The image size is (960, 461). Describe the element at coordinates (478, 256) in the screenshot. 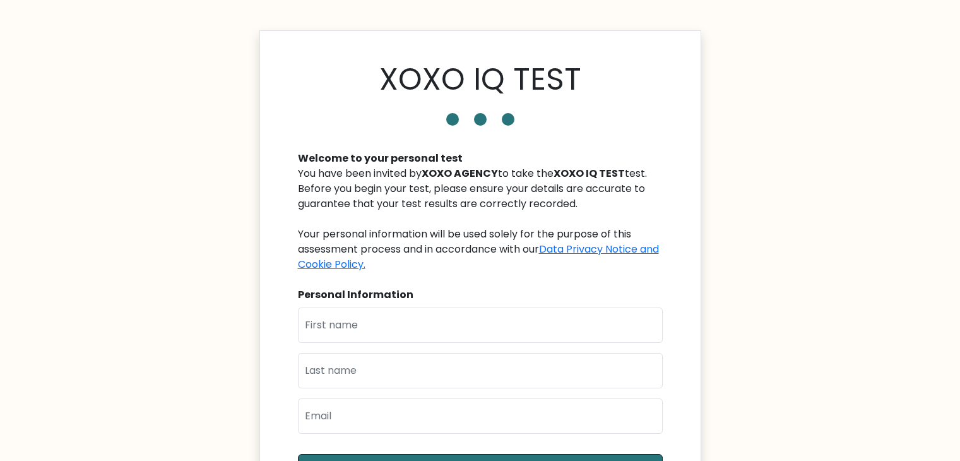

I see `a: Data Privacy Notice and Cookie Policy.` at that location.